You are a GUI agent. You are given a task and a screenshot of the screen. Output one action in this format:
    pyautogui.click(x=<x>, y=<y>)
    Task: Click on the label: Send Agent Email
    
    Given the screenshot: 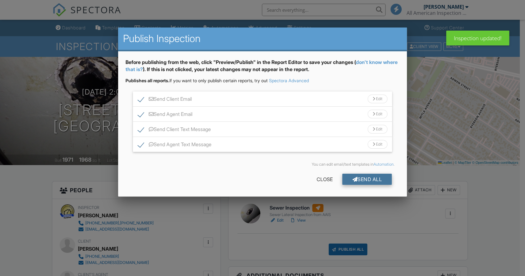 What is the action you would take?
    pyautogui.click(x=165, y=115)
    